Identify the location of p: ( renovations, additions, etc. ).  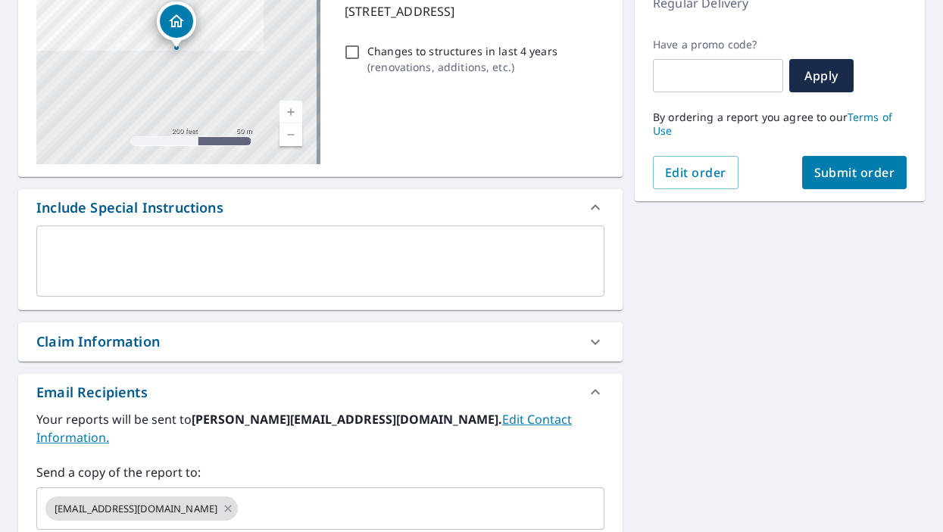
(462, 67).